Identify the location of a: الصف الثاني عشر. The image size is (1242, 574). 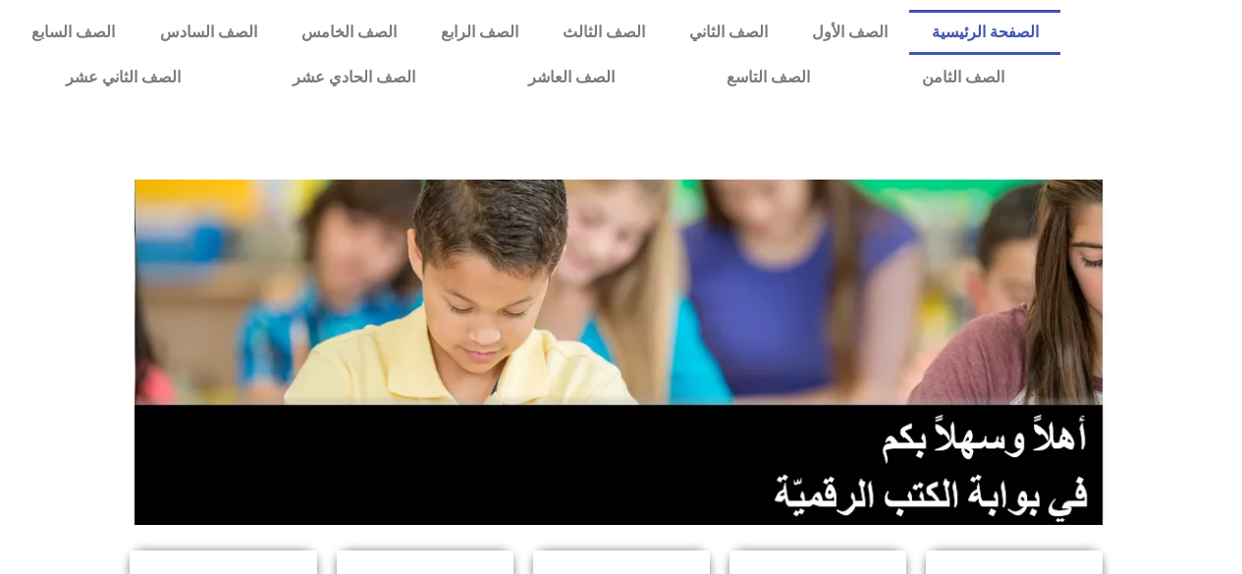
(123, 78).